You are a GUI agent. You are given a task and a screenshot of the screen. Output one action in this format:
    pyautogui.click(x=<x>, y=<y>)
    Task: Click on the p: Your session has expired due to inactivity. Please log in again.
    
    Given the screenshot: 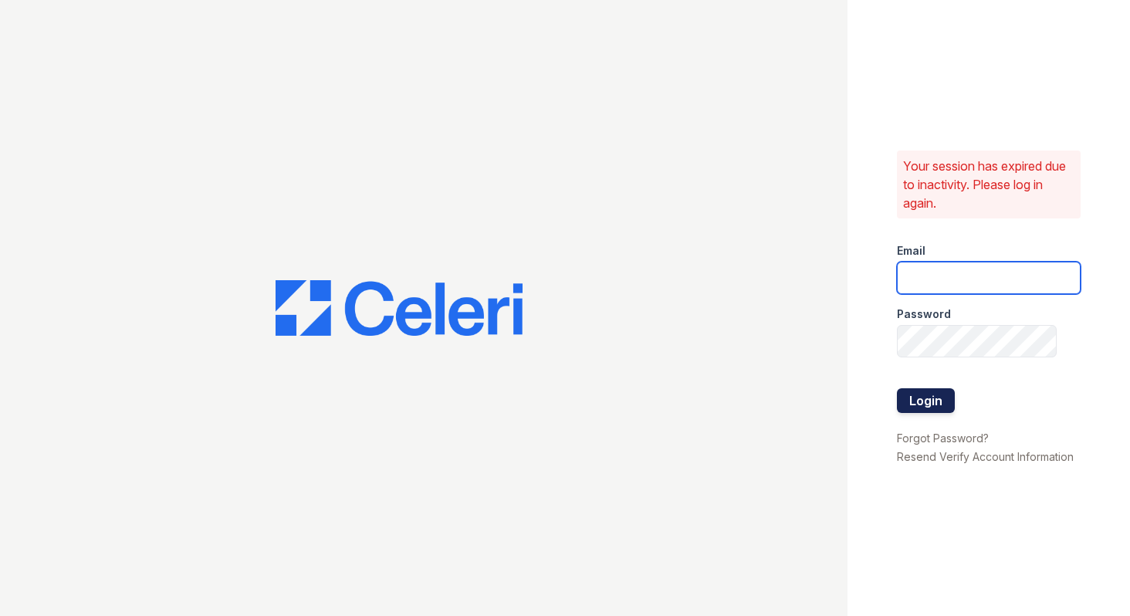 What is the action you would take?
    pyautogui.click(x=989, y=185)
    